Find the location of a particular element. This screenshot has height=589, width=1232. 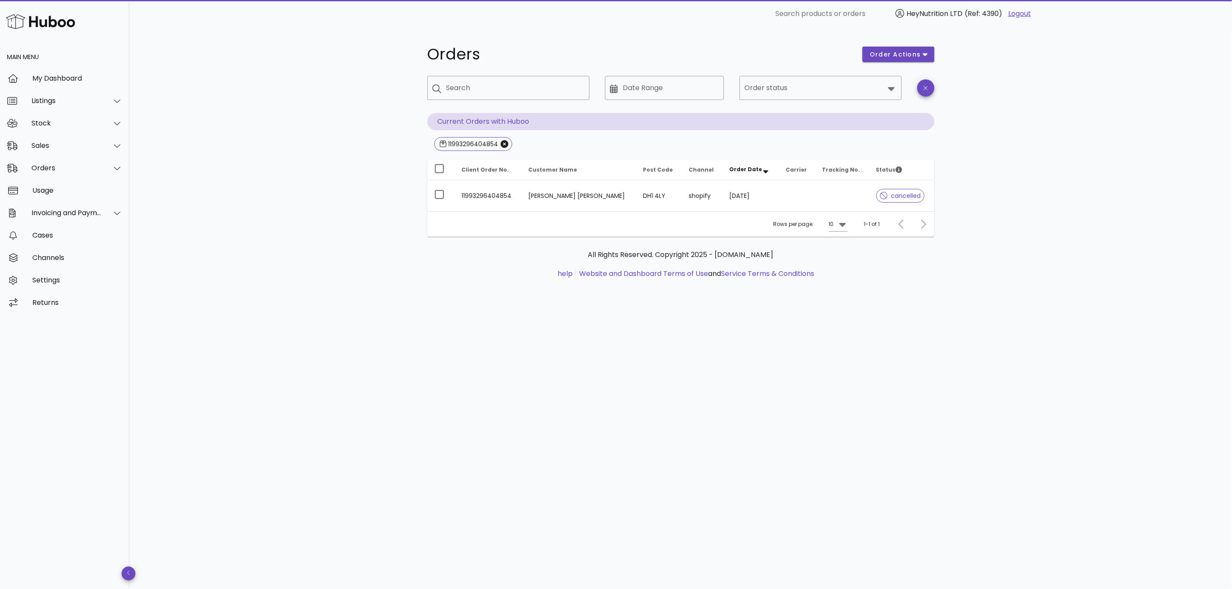

th: Client Order No. is located at coordinates (488, 170).